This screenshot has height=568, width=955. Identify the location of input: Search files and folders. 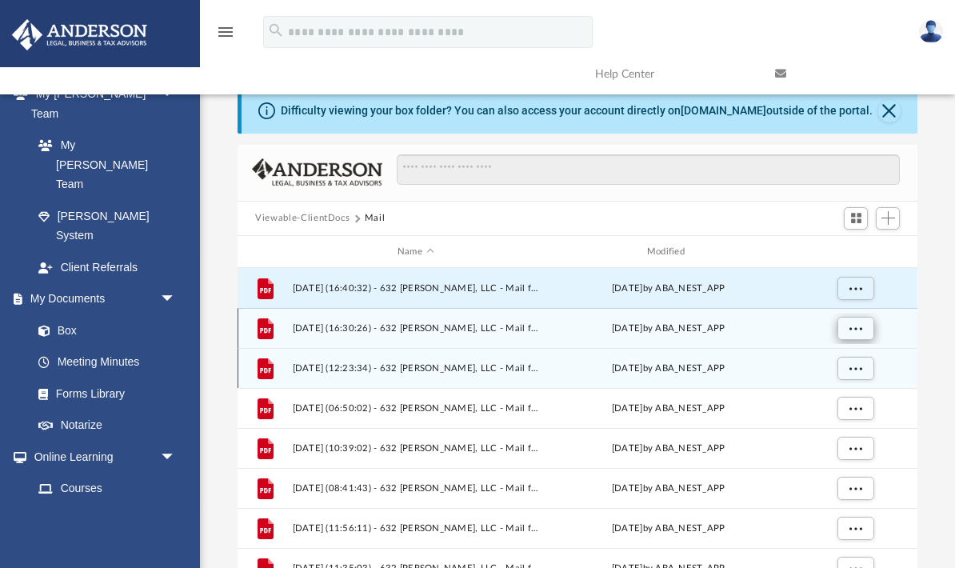
(648, 169).